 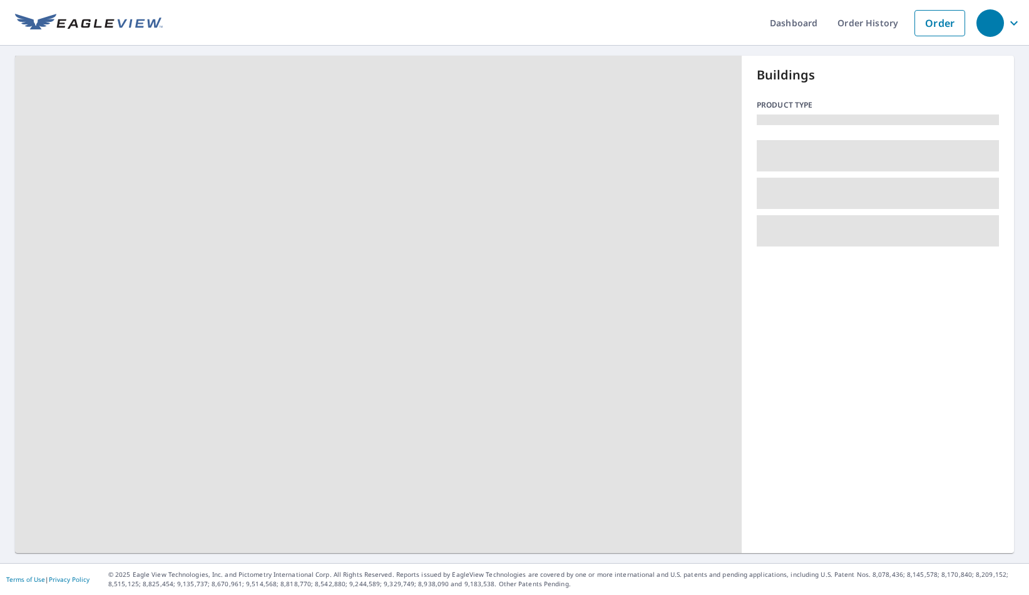 I want to click on a: Privacy Policy, so click(x=69, y=579).